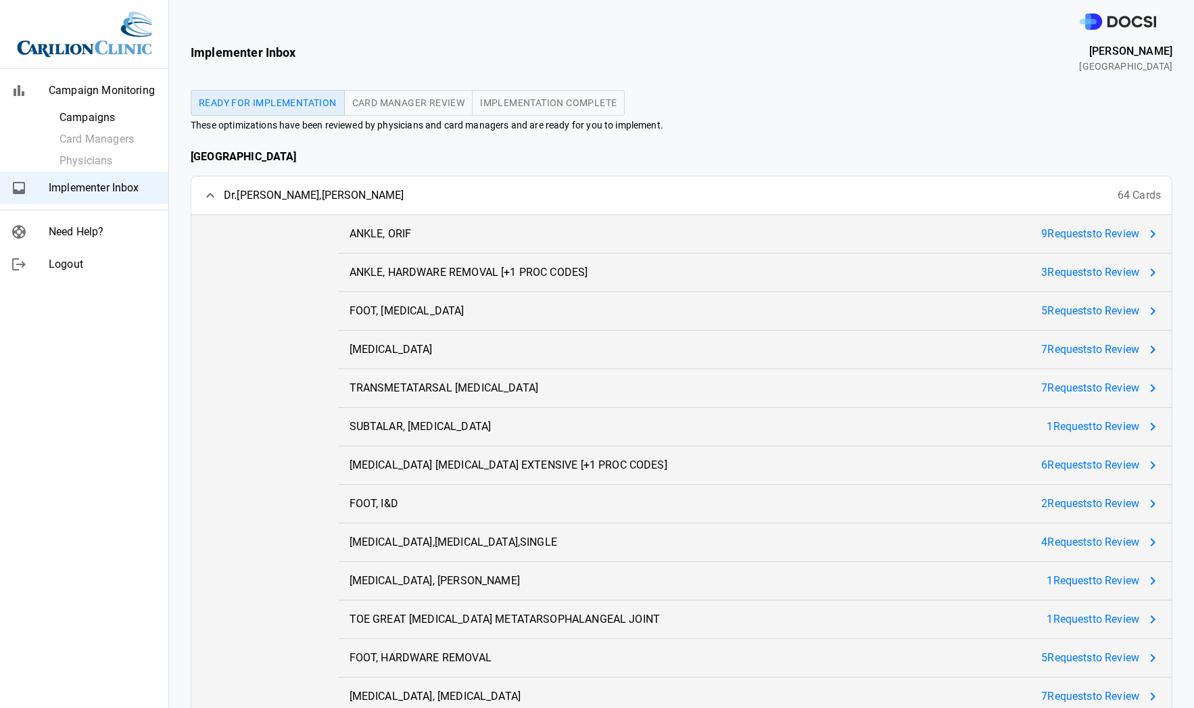 The height and width of the screenshot is (708, 1194). I want to click on span: Logout, so click(103, 264).